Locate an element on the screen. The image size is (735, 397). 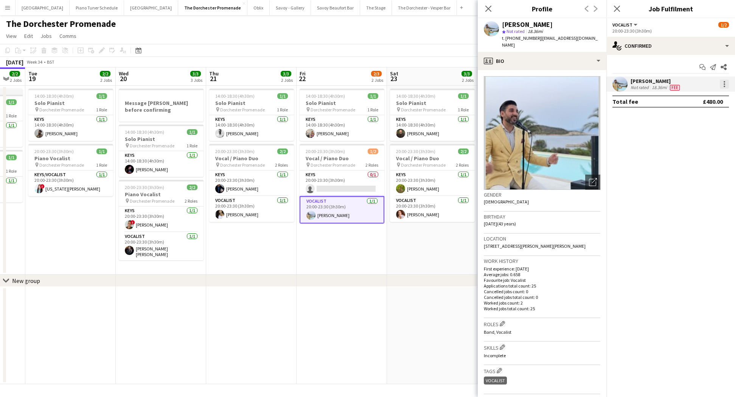
span: Thu is located at coordinates (214, 73).